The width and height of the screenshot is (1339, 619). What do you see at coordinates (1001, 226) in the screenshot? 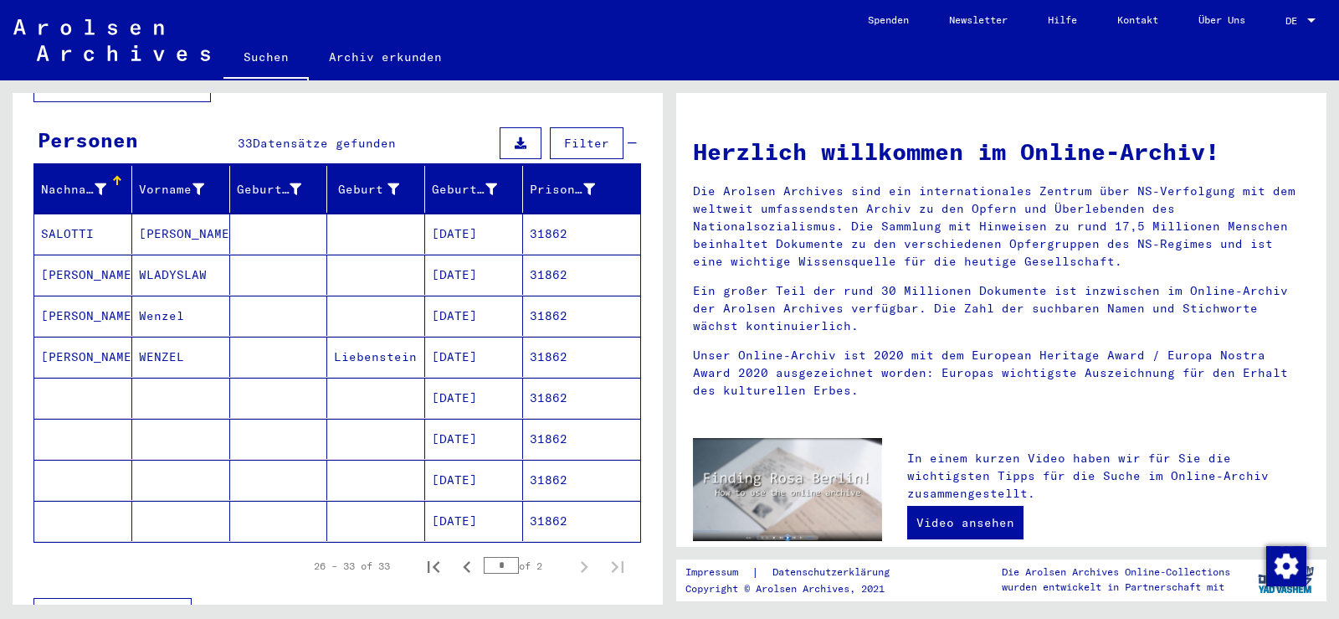
I see `p: Die Arolsen Archives sind ein internationales Zentrum über NS-Verfolgung mit dem weltweit umfasse...` at bounding box center [1001, 226].